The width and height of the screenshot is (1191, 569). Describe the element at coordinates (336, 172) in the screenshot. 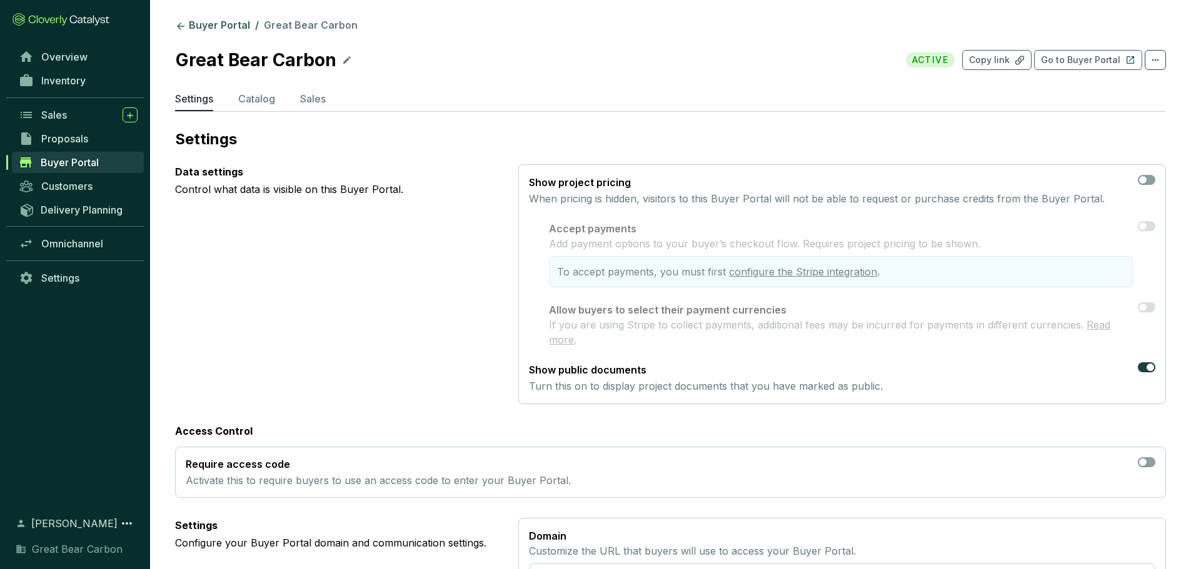

I see `p: Data settings` at that location.